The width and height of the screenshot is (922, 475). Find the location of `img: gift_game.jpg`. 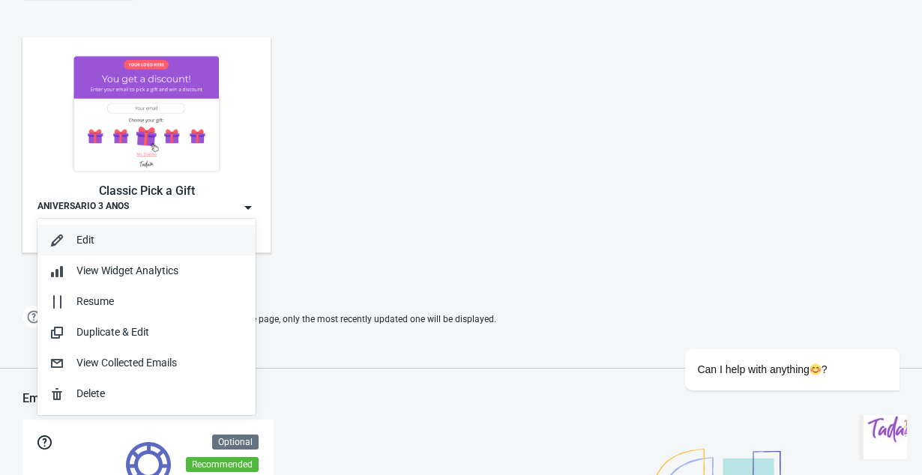

img: gift_game.jpg is located at coordinates (146, 113).